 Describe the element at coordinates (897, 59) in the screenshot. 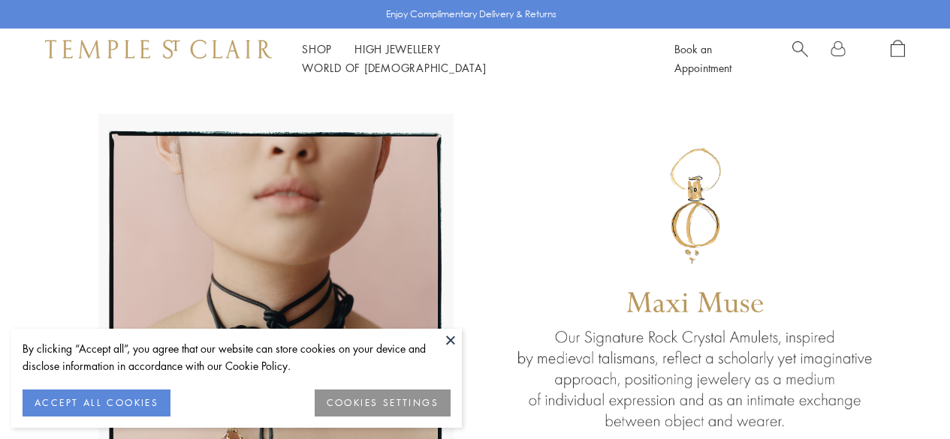

I see `a: Open Shopping Bag` at that location.